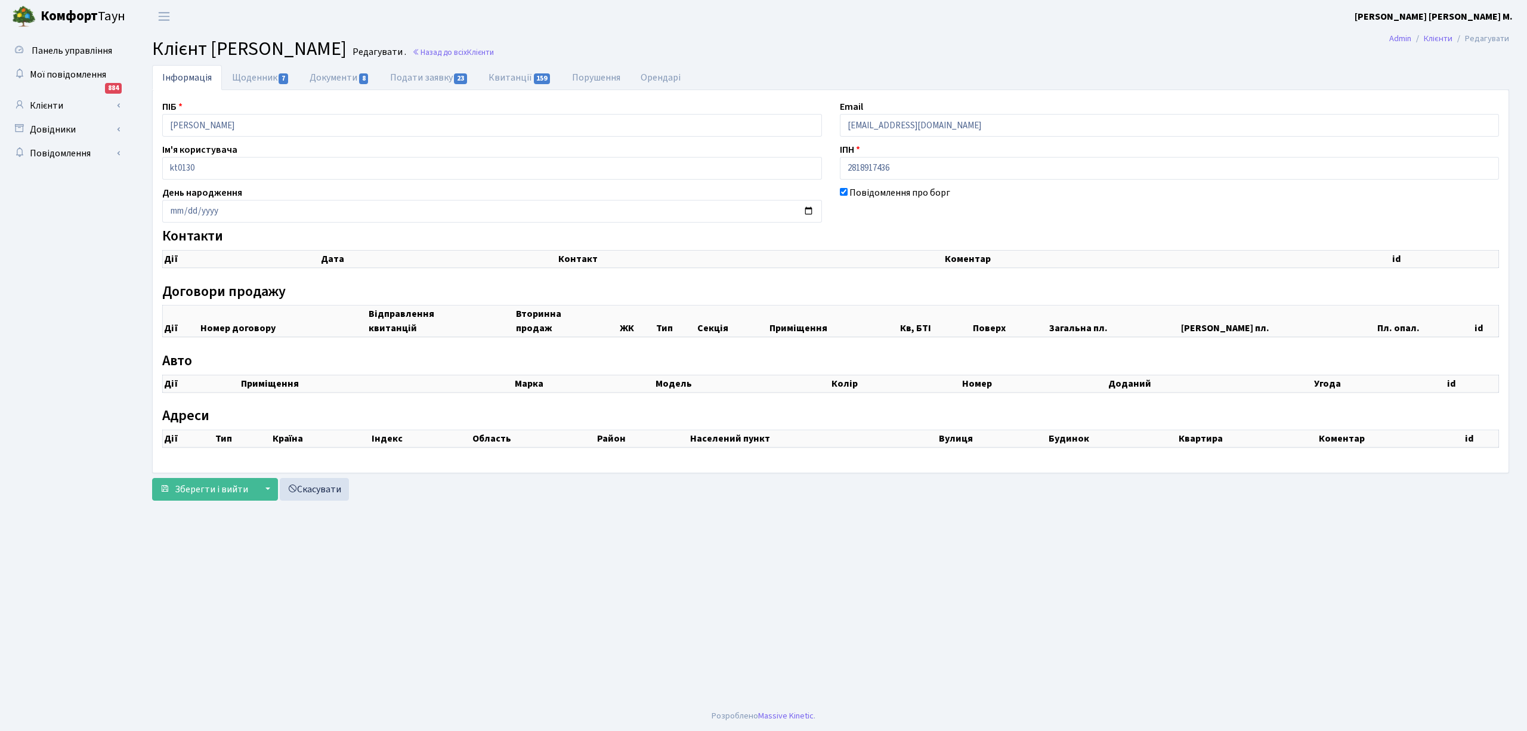 The width and height of the screenshot is (1527, 731). I want to click on label: Повідомлення про борг, so click(900, 193).